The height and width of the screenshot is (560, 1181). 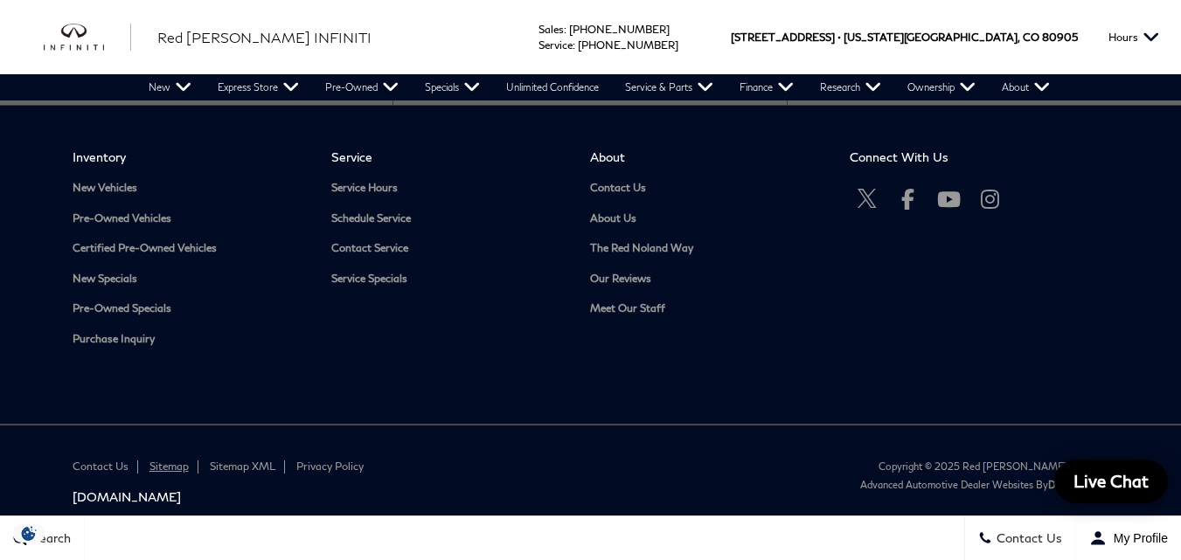 I want to click on a: About Us, so click(x=706, y=218).